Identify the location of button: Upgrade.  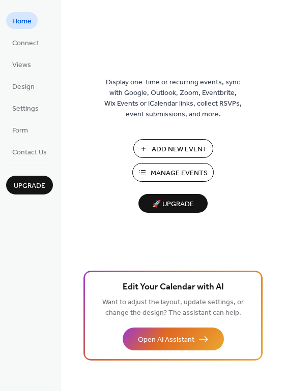
(29, 185).